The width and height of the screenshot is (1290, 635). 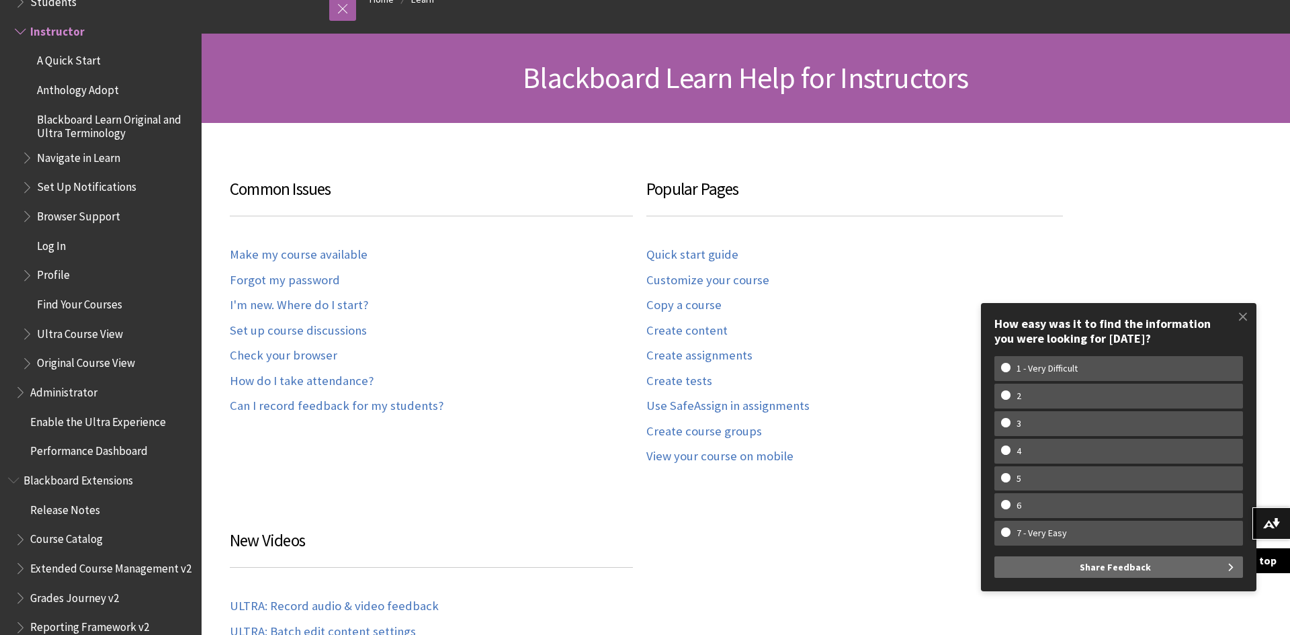 What do you see at coordinates (86, 361) in the screenshot?
I see `span: Original Course View` at bounding box center [86, 361].